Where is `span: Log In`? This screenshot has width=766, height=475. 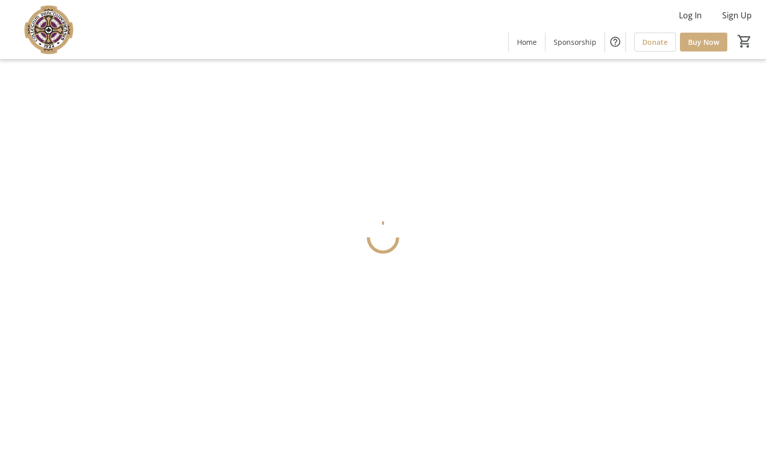 span: Log In is located at coordinates (690, 15).